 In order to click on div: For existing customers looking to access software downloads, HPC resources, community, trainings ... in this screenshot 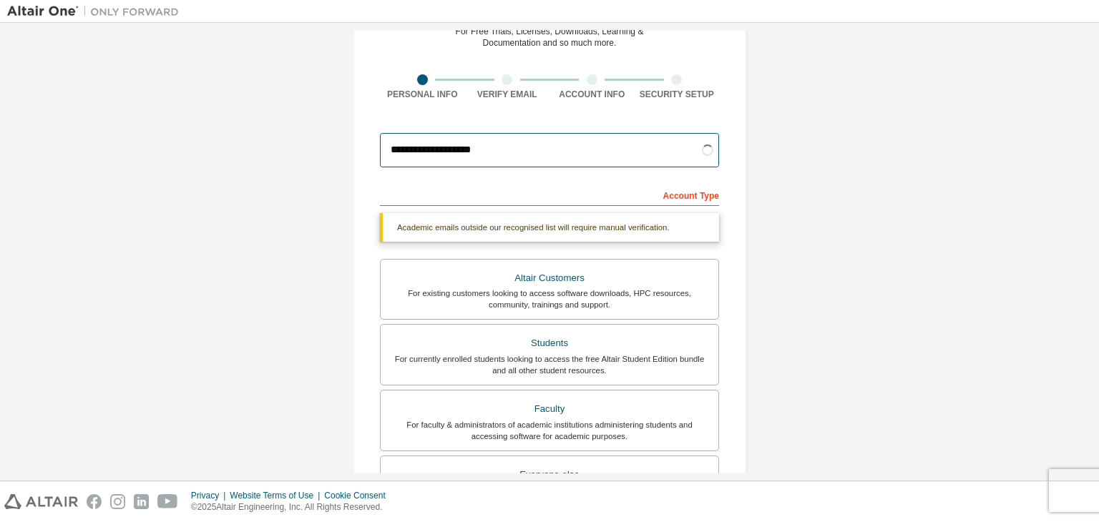, I will do `click(549, 299)`.